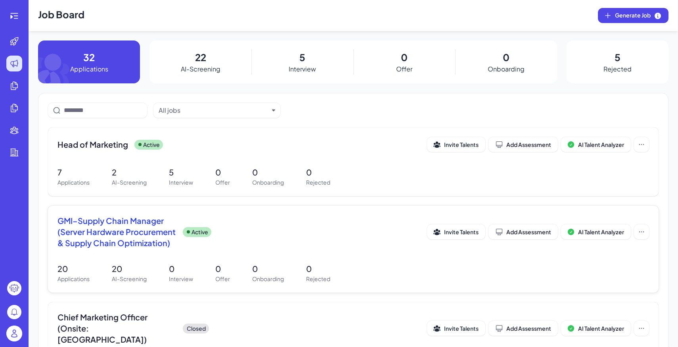 This screenshot has width=678, height=347. Describe the element at coordinates (633, 15) in the screenshot. I see `button: Generate Job` at that location.